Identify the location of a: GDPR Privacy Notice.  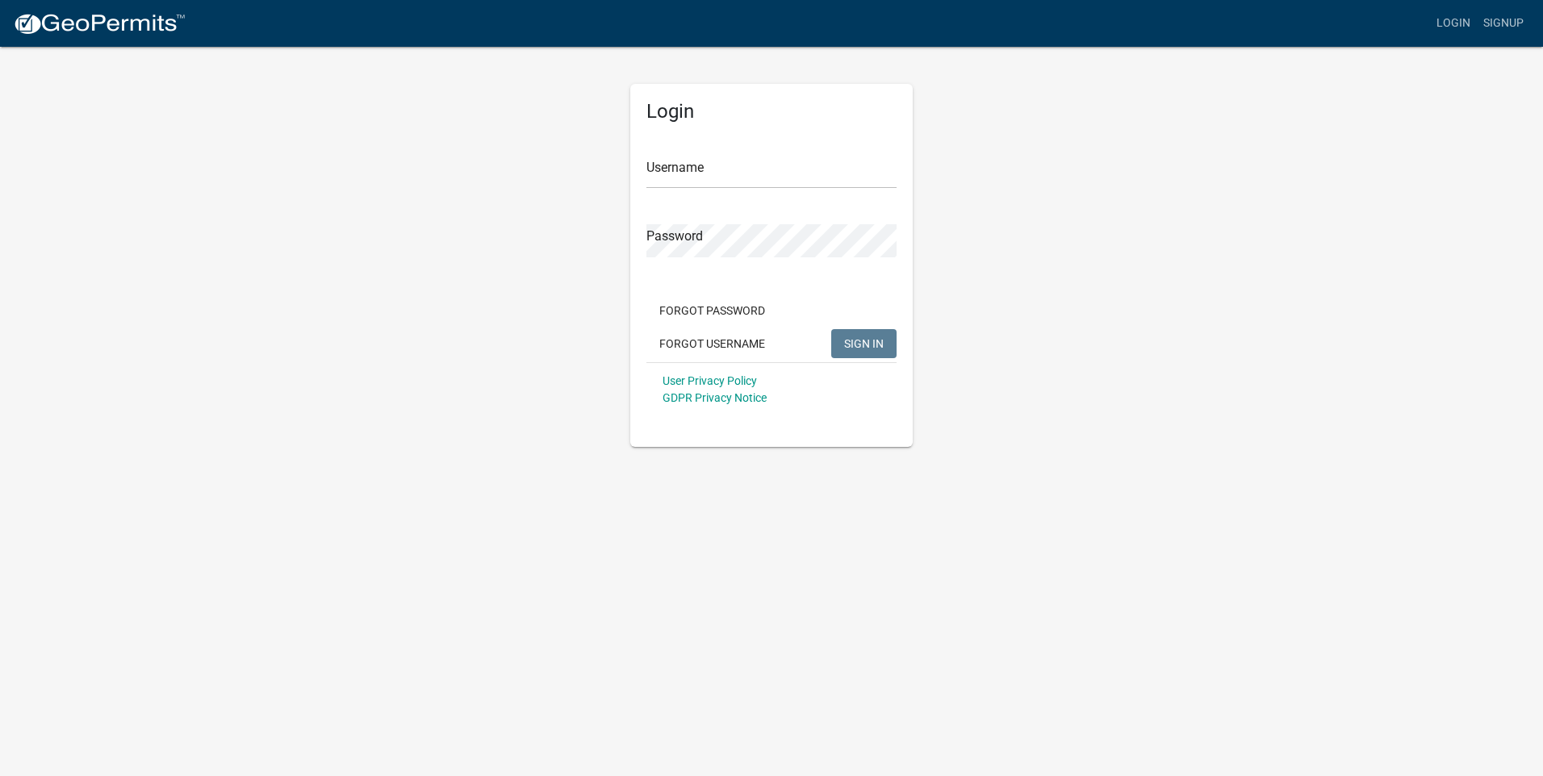
(714, 398).